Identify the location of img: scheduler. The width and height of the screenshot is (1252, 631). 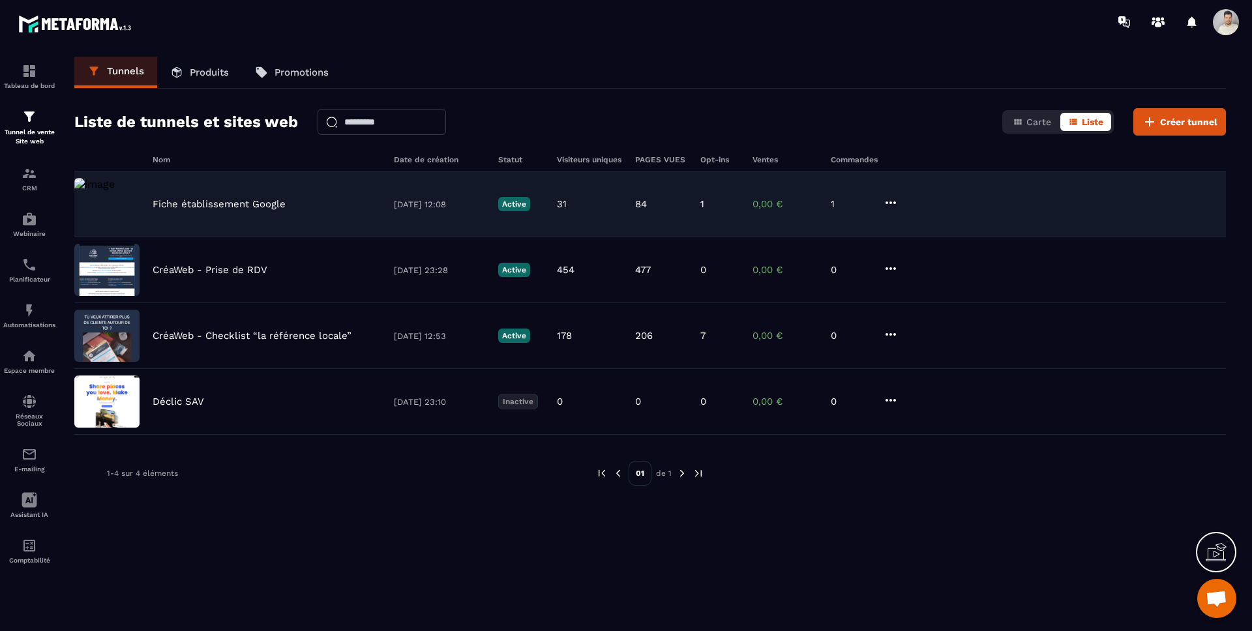
(29, 265).